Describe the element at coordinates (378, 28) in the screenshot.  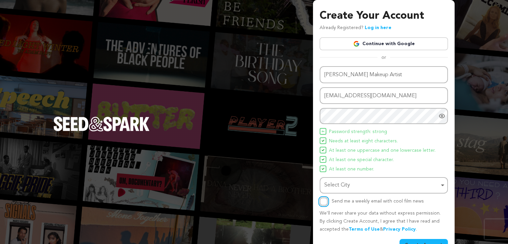
I see `a: Log in here` at that location.